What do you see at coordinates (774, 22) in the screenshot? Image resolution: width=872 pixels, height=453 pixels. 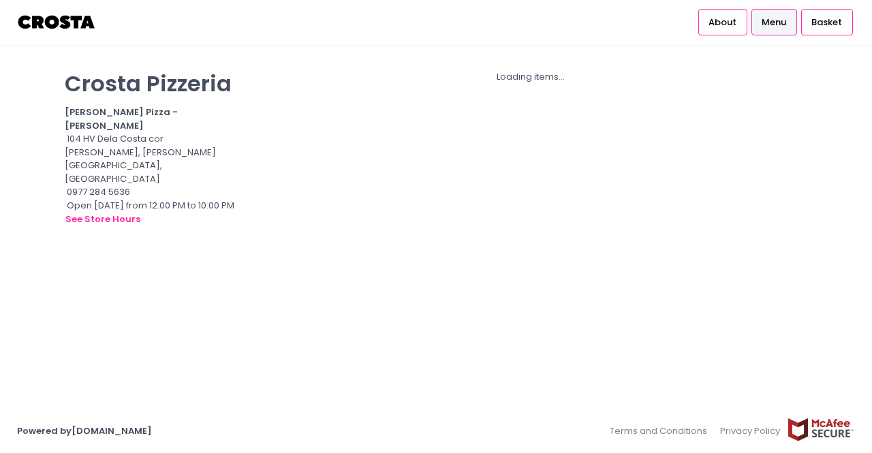 I see `a: Menu` at bounding box center [774, 22].